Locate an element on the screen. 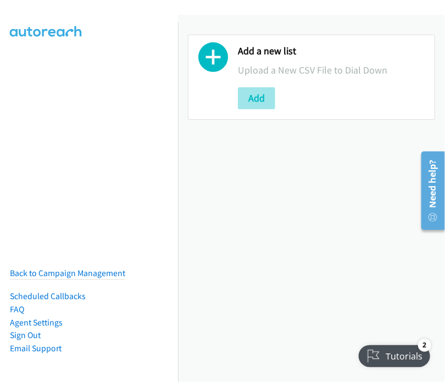  p: Upload a New CSV File to Dial Down is located at coordinates (331, 70).